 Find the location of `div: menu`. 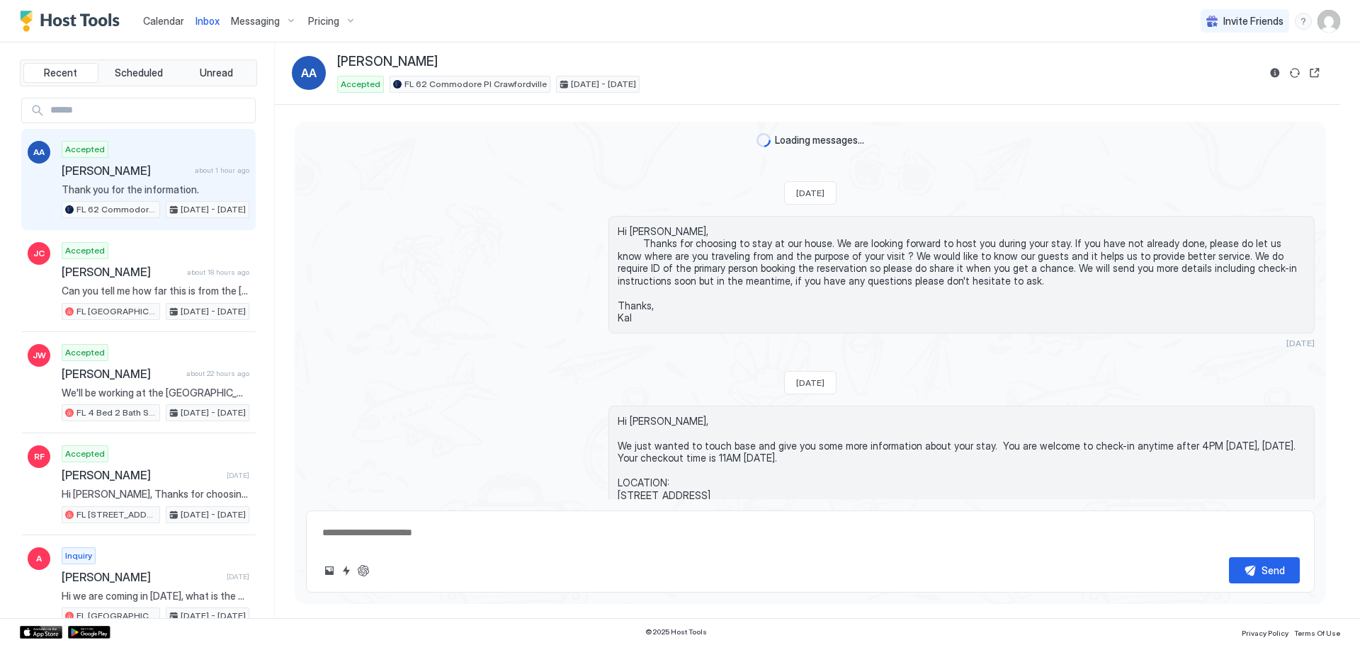

div: menu is located at coordinates (1303, 21).